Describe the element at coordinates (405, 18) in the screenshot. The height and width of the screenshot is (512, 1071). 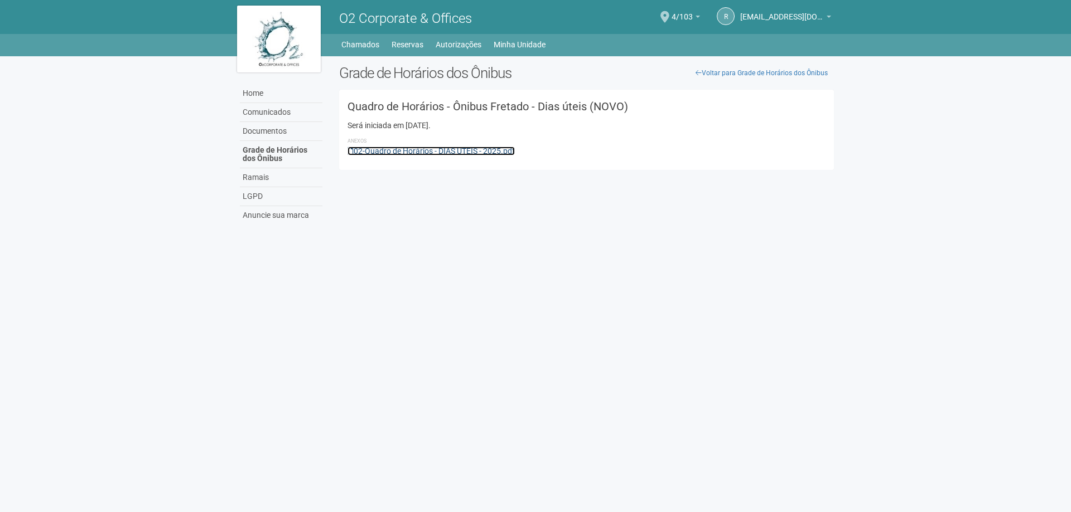
I see `span: O2 Corporate & Offices` at that location.